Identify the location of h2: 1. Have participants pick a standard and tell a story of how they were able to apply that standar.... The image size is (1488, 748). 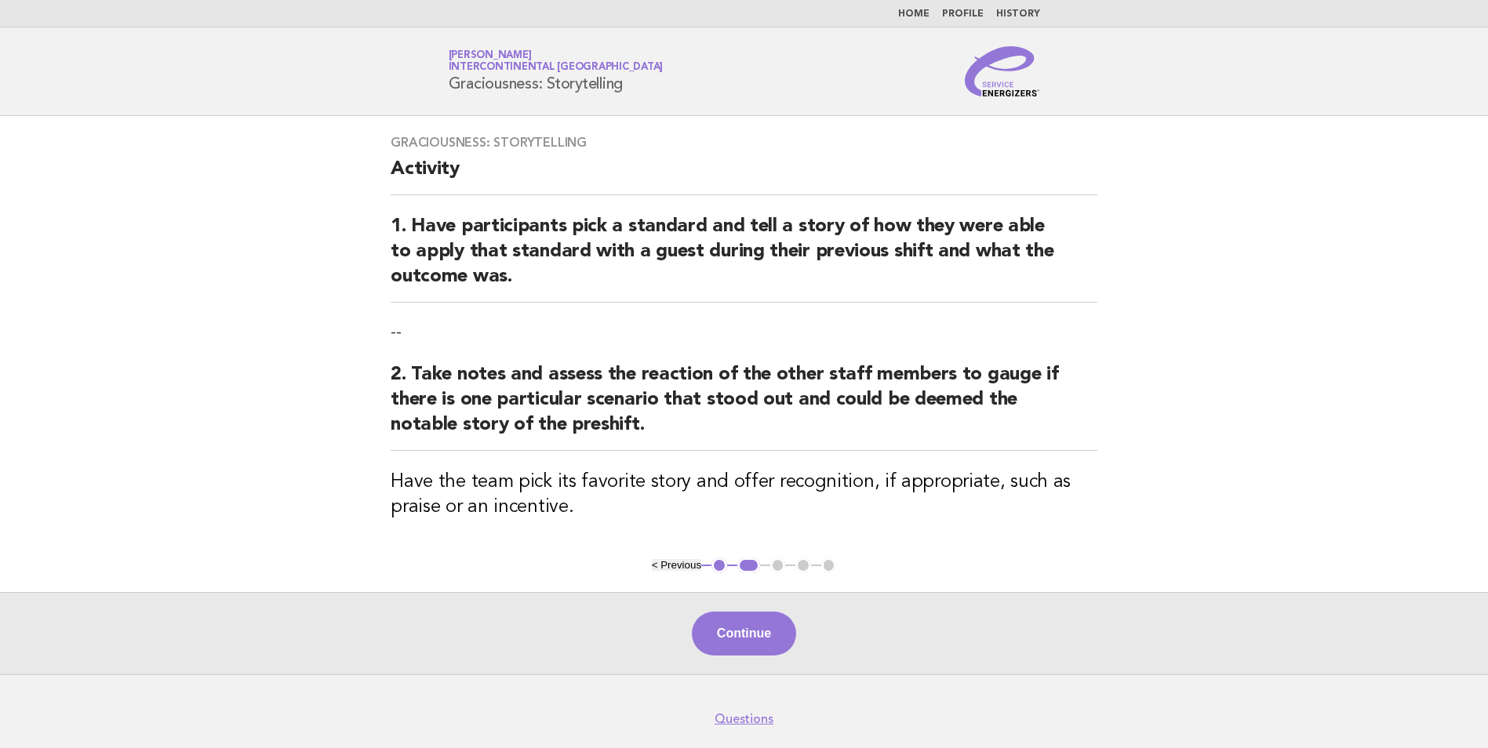
(743, 258).